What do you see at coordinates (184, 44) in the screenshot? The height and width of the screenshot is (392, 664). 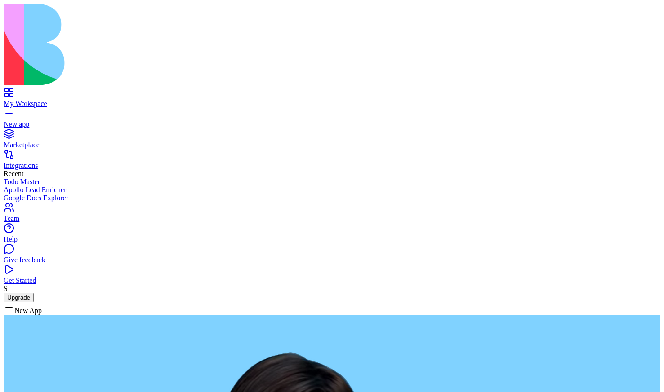 I see `img: logo` at bounding box center [184, 44].